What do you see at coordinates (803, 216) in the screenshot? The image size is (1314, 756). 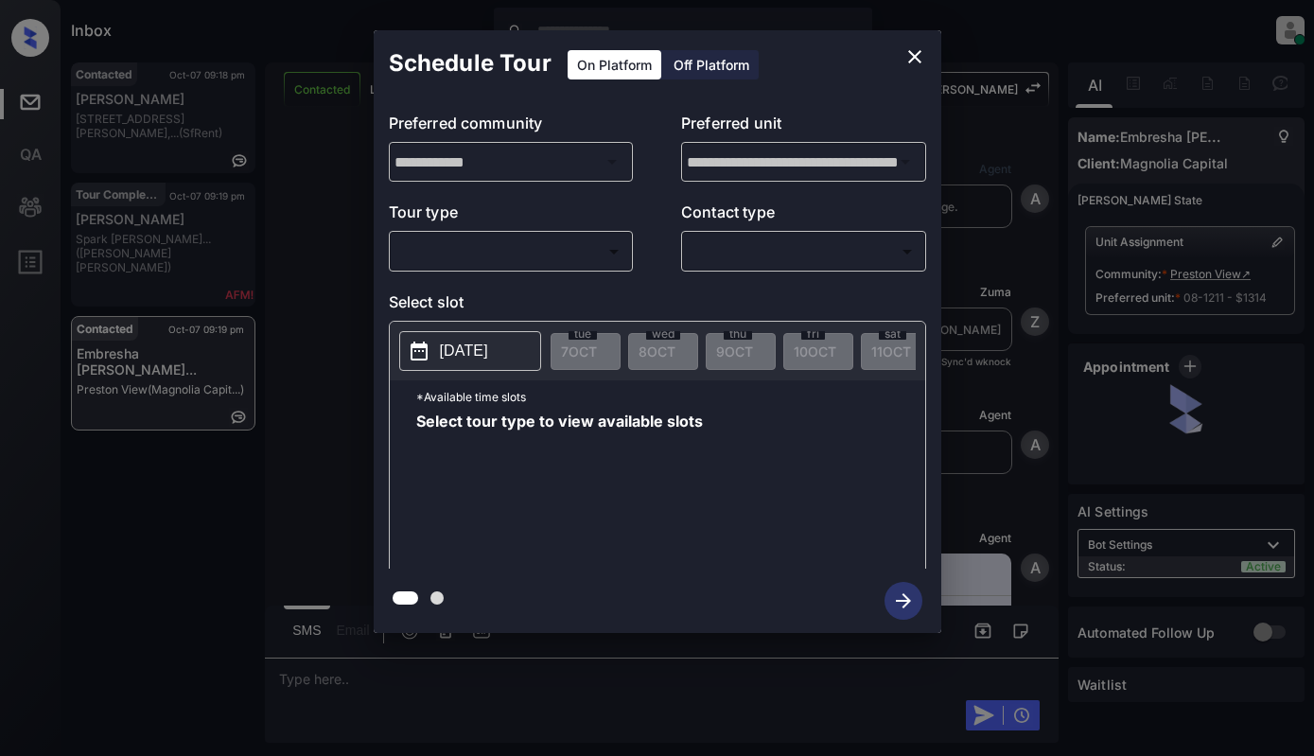 I see `p: Contact type` at bounding box center [803, 216].